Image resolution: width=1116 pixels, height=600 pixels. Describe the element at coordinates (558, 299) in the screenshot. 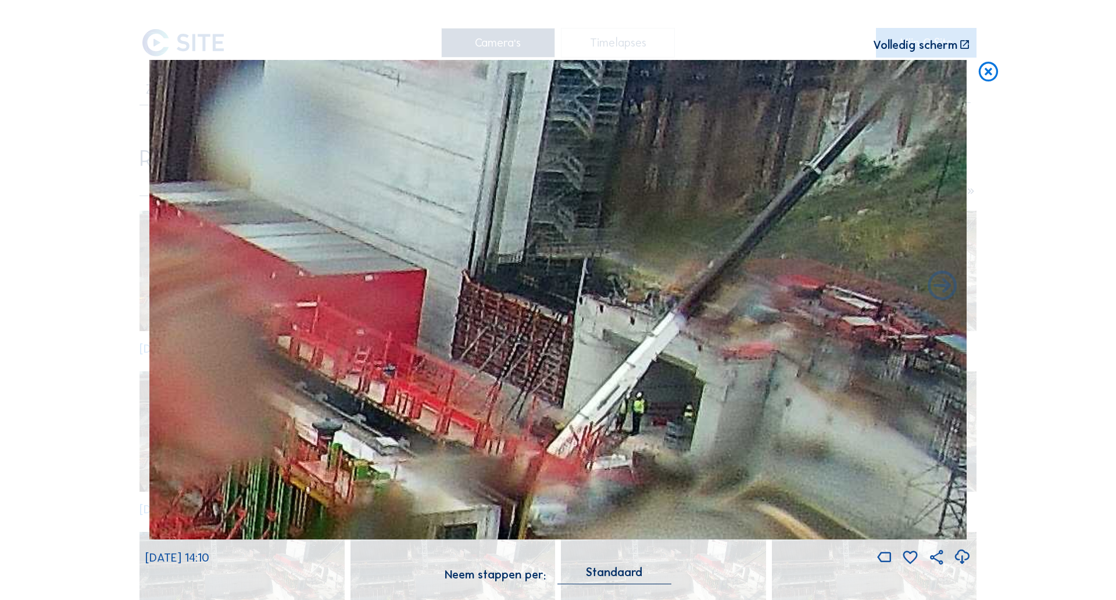

I see `img: Image` at that location.